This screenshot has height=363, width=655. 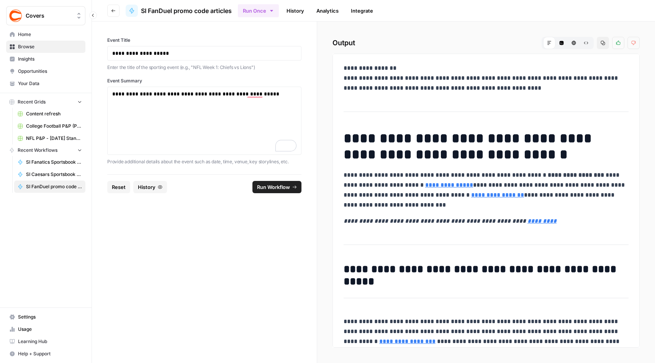 I want to click on span: Browse, so click(x=50, y=47).